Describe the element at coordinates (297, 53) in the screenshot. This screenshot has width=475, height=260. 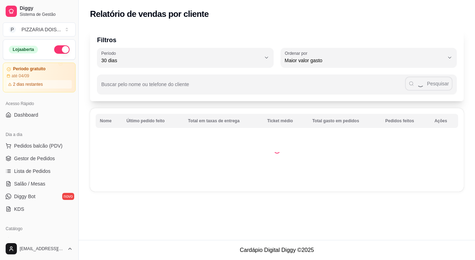
I see `label: Ordenar por` at that location.